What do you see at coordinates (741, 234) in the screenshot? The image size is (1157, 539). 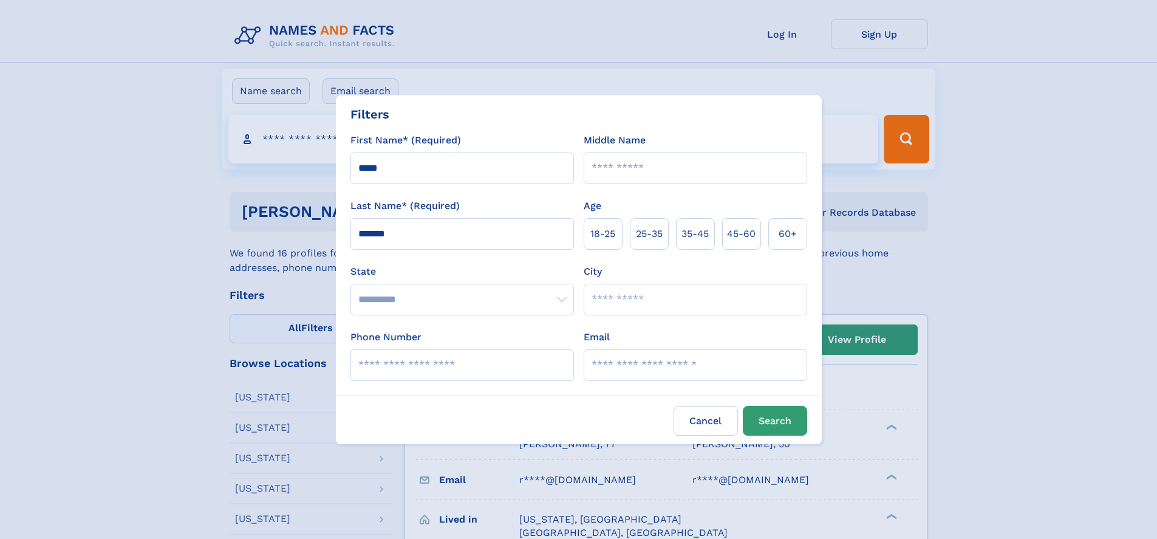 I see `span: 45‑60` at bounding box center [741, 234].